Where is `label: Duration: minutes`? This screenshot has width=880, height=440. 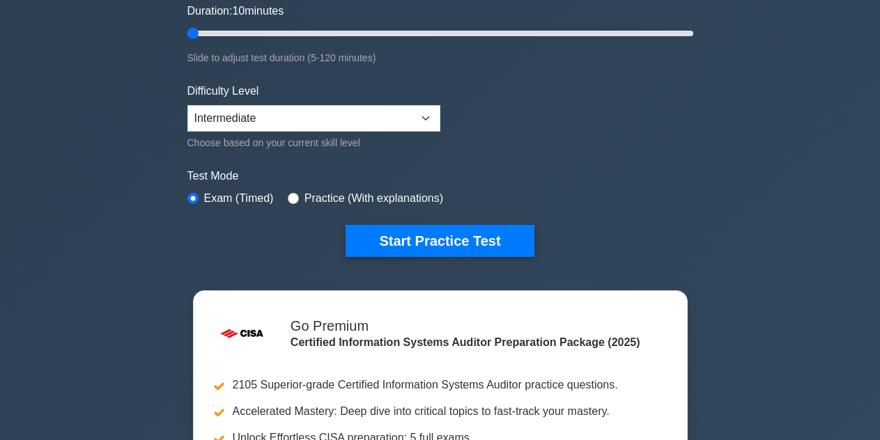 label: Duration: minutes is located at coordinates (235, 11).